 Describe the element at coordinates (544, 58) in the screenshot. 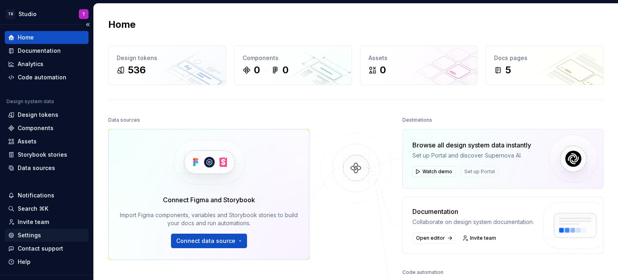

I see `div: Docs pages` at that location.